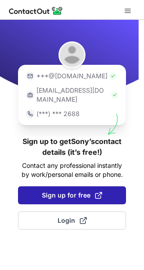 This screenshot has width=144, height=270. I want to click on button: Sign up for free, so click(72, 195).